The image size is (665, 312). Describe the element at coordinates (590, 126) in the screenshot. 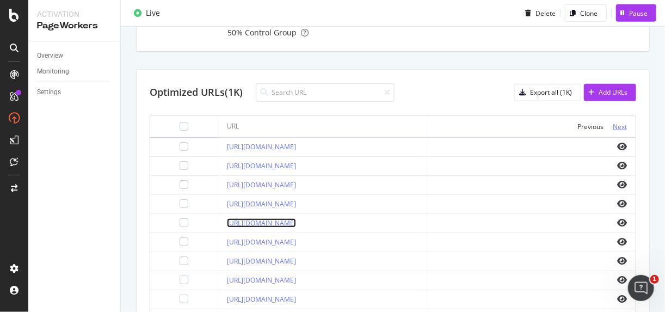

I see `div: Previous` at that location.